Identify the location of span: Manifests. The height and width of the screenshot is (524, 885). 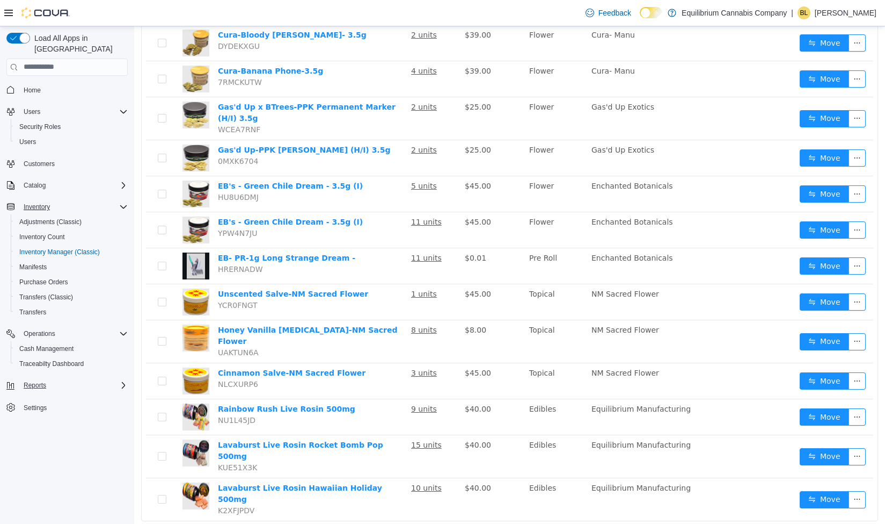
(71, 267).